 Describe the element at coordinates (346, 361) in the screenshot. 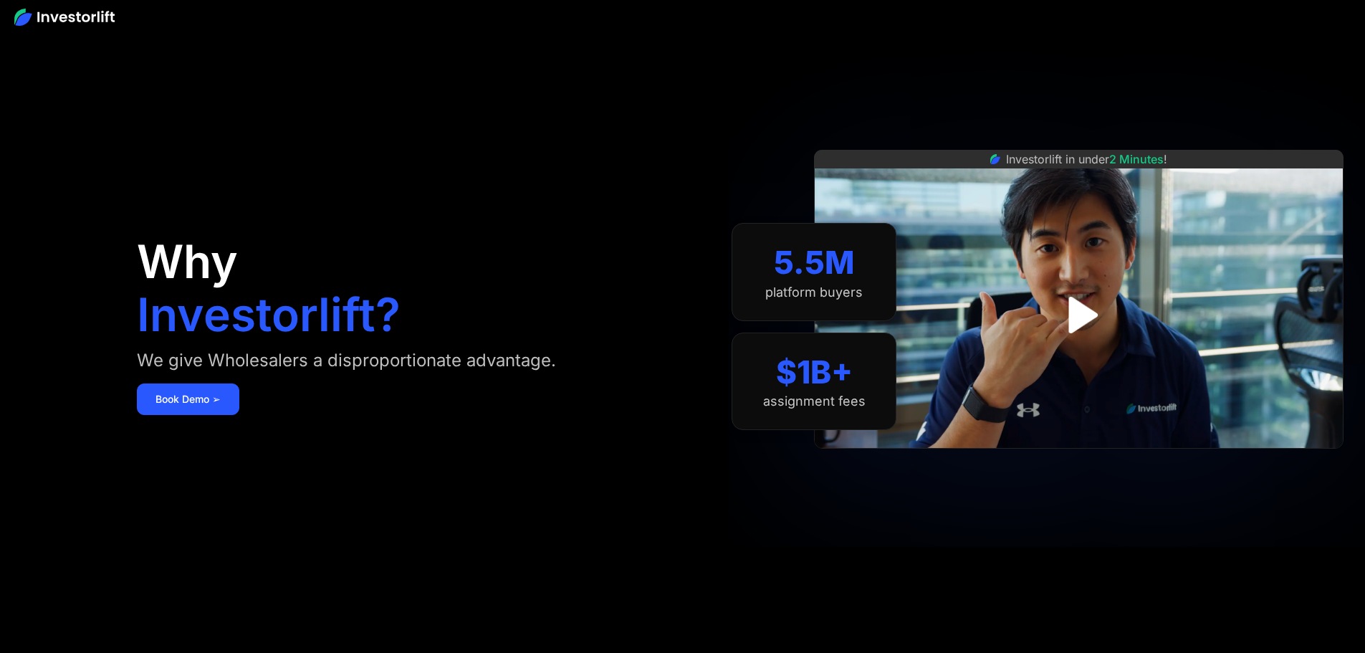

I see `div: We give Wholesalers a disproportionate advantage.` at that location.